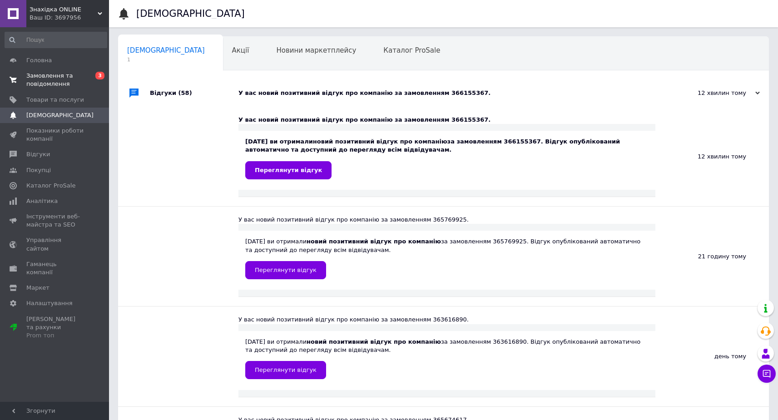 This screenshot has height=420, width=778. Describe the element at coordinates (767, 374) in the screenshot. I see `button: Чат з покупцем` at that location.